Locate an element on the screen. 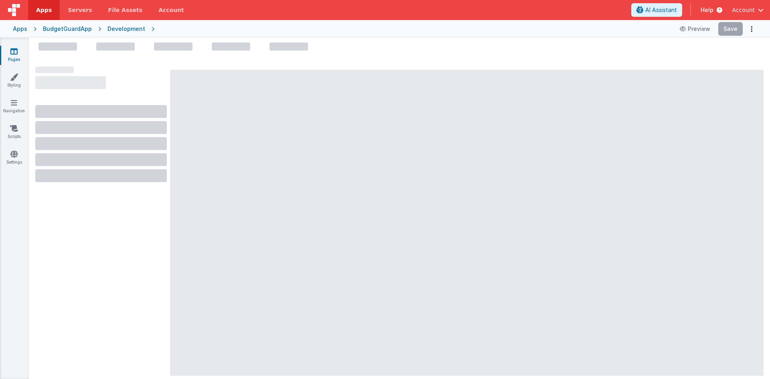 The image size is (770, 379). button: Account is located at coordinates (748, 10).